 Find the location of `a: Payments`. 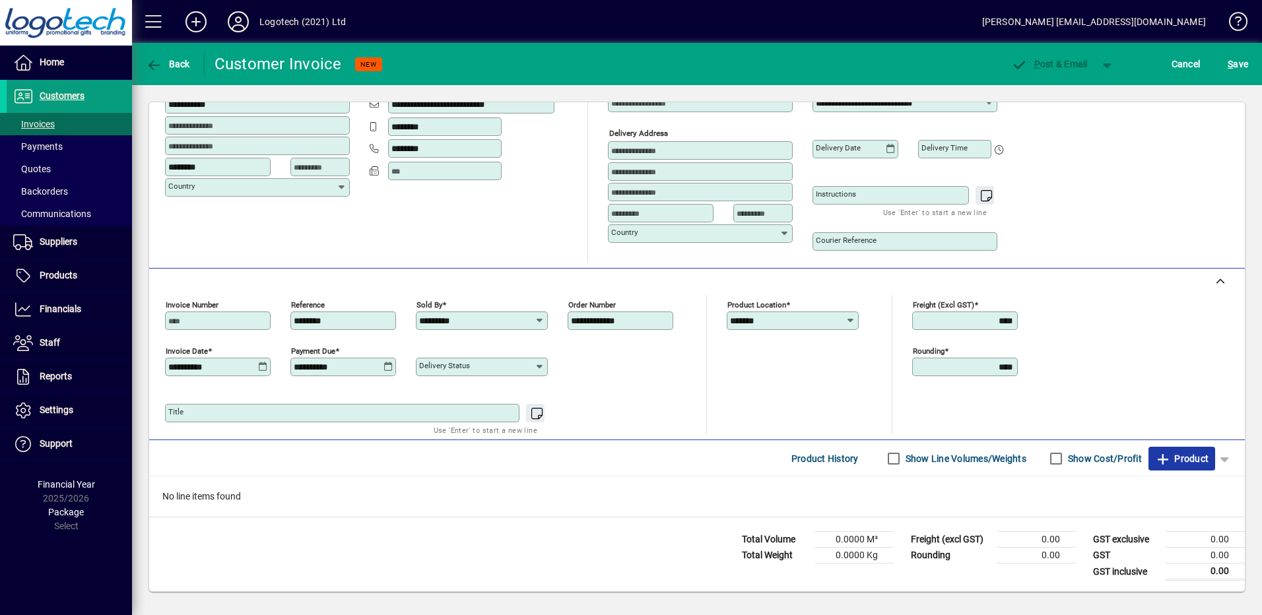

a: Payments is located at coordinates (69, 147).